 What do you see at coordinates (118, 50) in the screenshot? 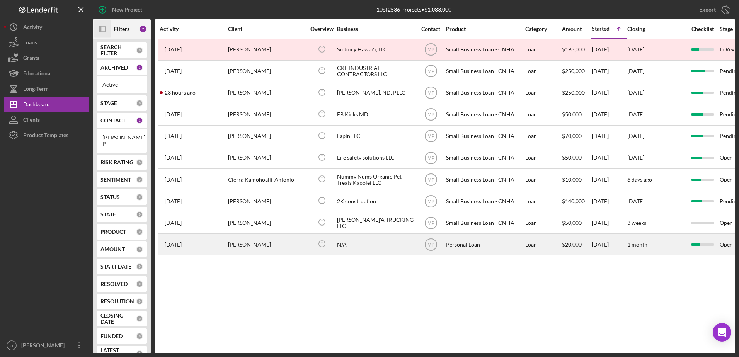
I see `b: SEARCH FILTER` at bounding box center [118, 50].